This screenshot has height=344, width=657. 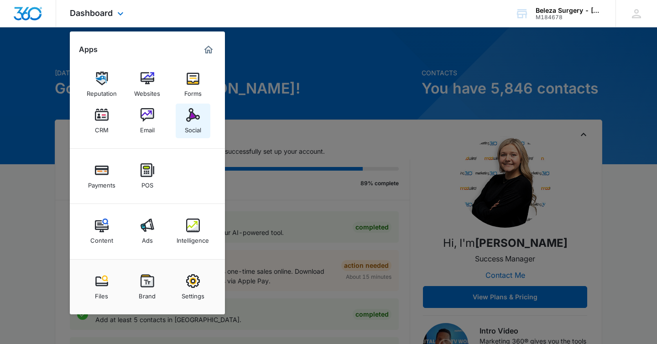 I want to click on a: Email, so click(x=147, y=121).